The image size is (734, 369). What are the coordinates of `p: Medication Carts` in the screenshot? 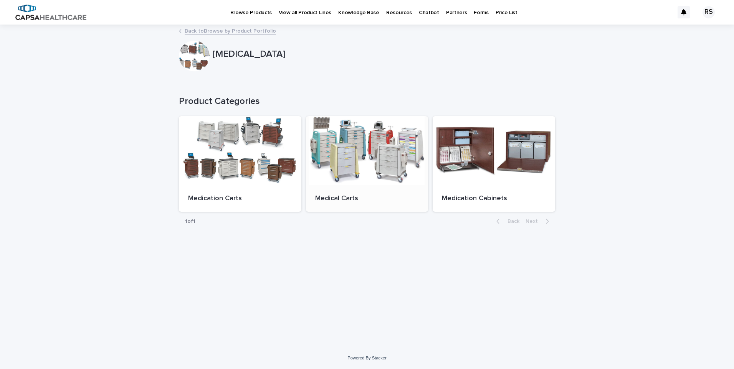 It's located at (240, 199).